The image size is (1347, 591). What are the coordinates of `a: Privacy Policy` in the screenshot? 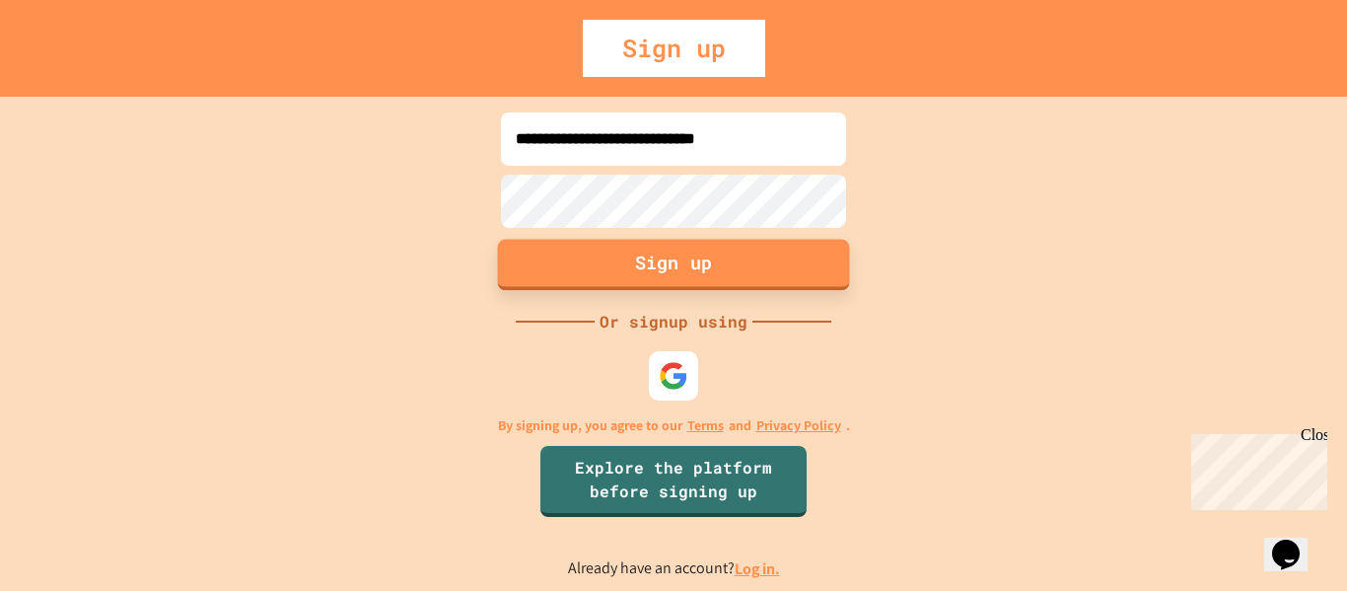 It's located at (799, 425).